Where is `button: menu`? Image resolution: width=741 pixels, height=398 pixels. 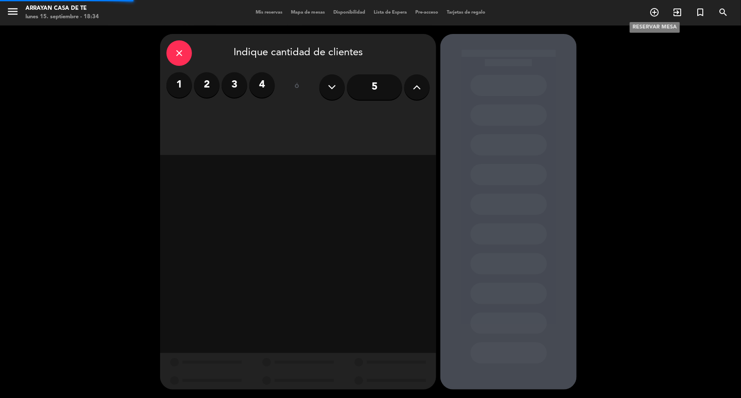
button: menu is located at coordinates (13, 13).